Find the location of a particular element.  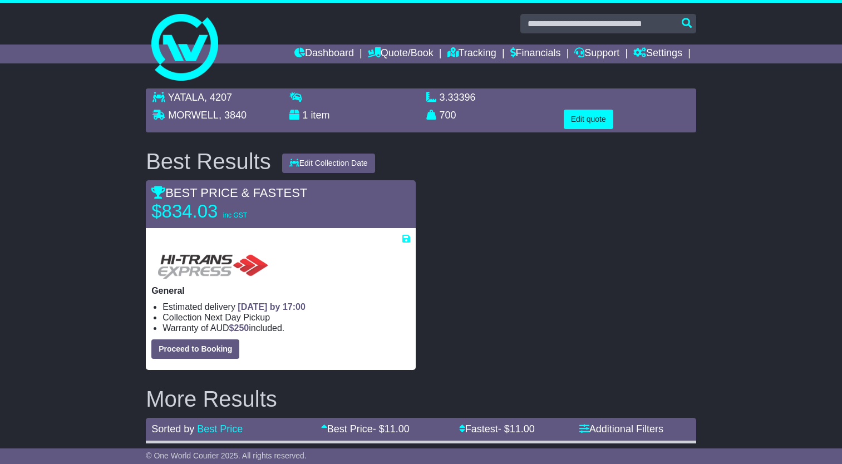

a: Dashboard is located at coordinates (324, 54).